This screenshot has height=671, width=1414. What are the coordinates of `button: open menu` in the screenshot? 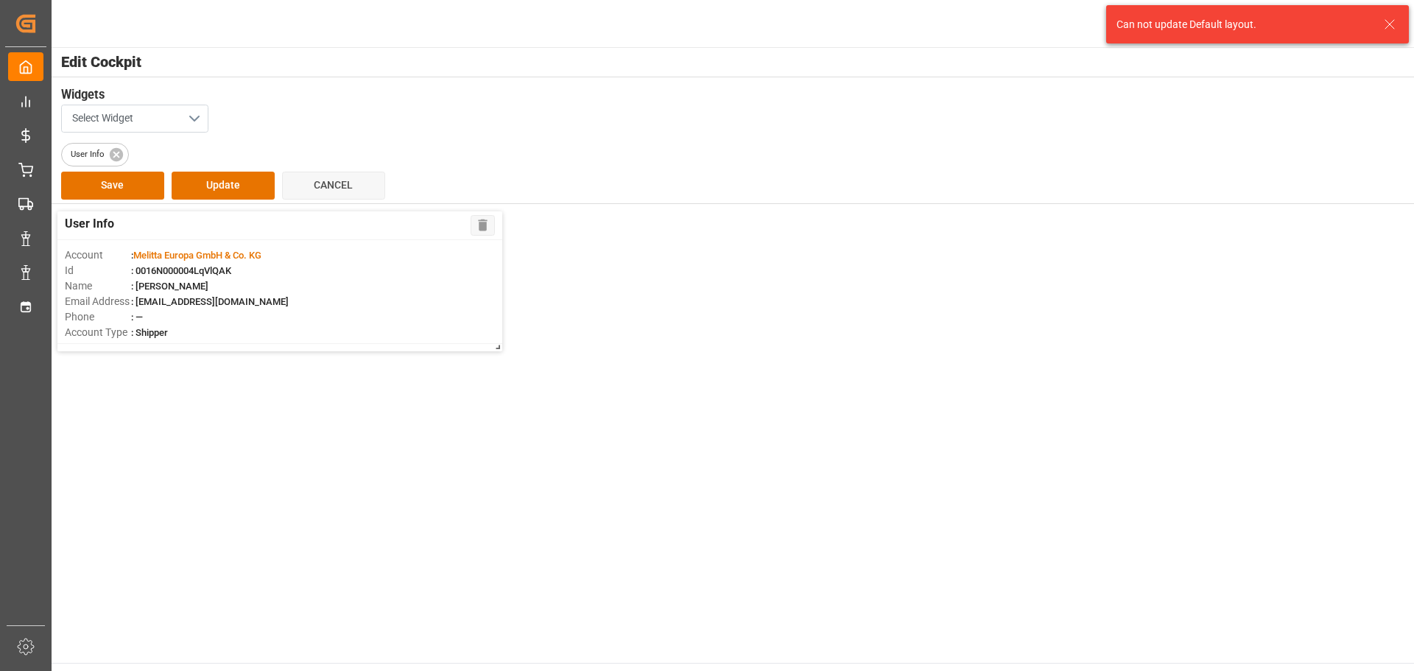 It's located at (135, 119).